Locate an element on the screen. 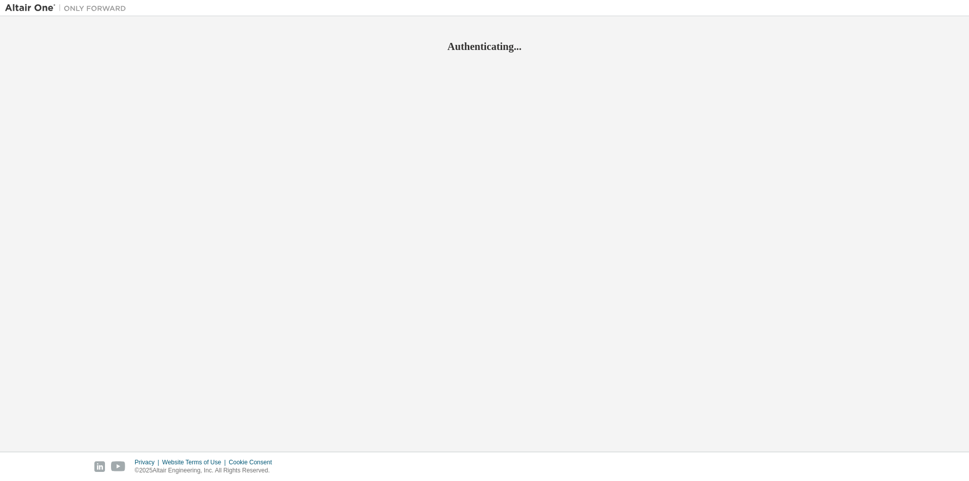  div: Cookie Consent is located at coordinates (253, 462).